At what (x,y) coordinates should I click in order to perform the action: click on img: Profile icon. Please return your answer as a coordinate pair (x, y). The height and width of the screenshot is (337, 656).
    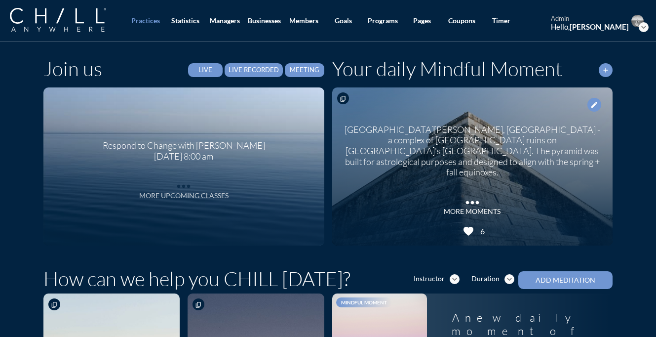
    Looking at the image, I should click on (638, 21).